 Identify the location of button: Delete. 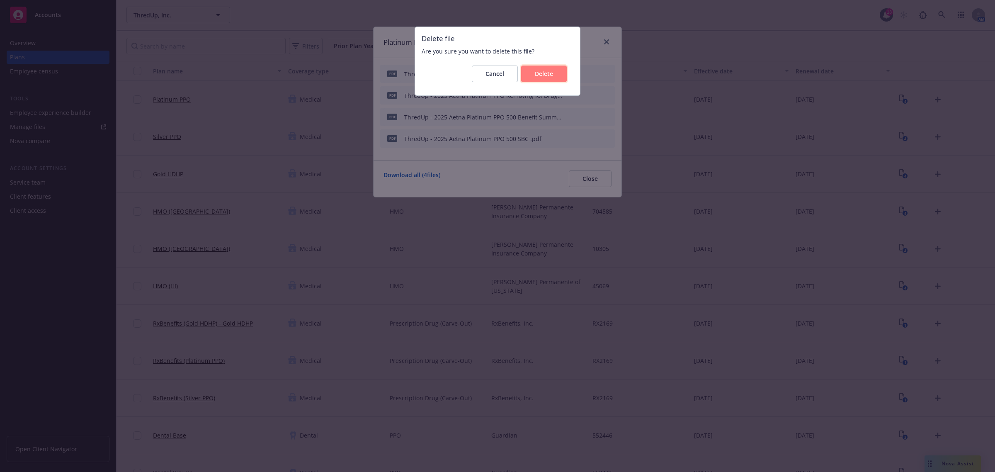
(544, 74).